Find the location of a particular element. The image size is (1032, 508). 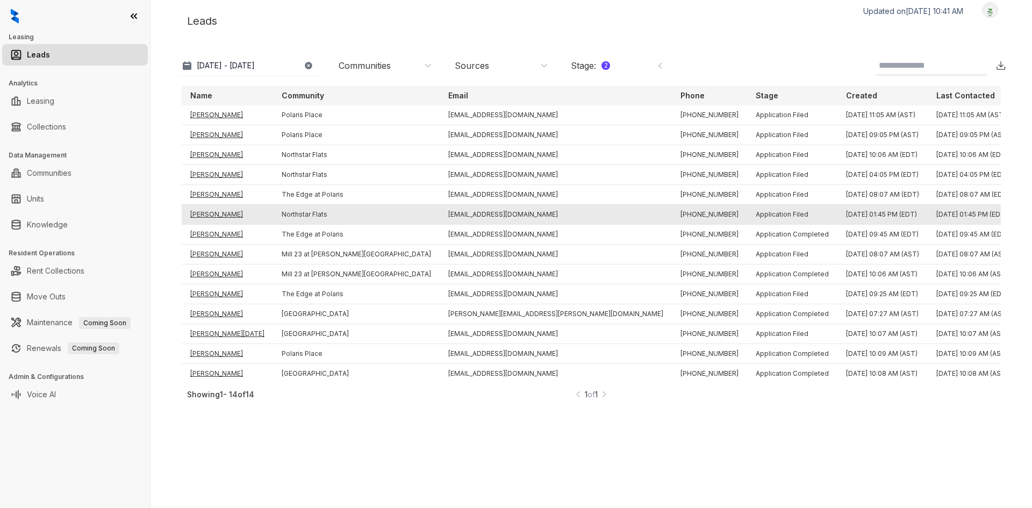

a: Collections is located at coordinates (46, 127).